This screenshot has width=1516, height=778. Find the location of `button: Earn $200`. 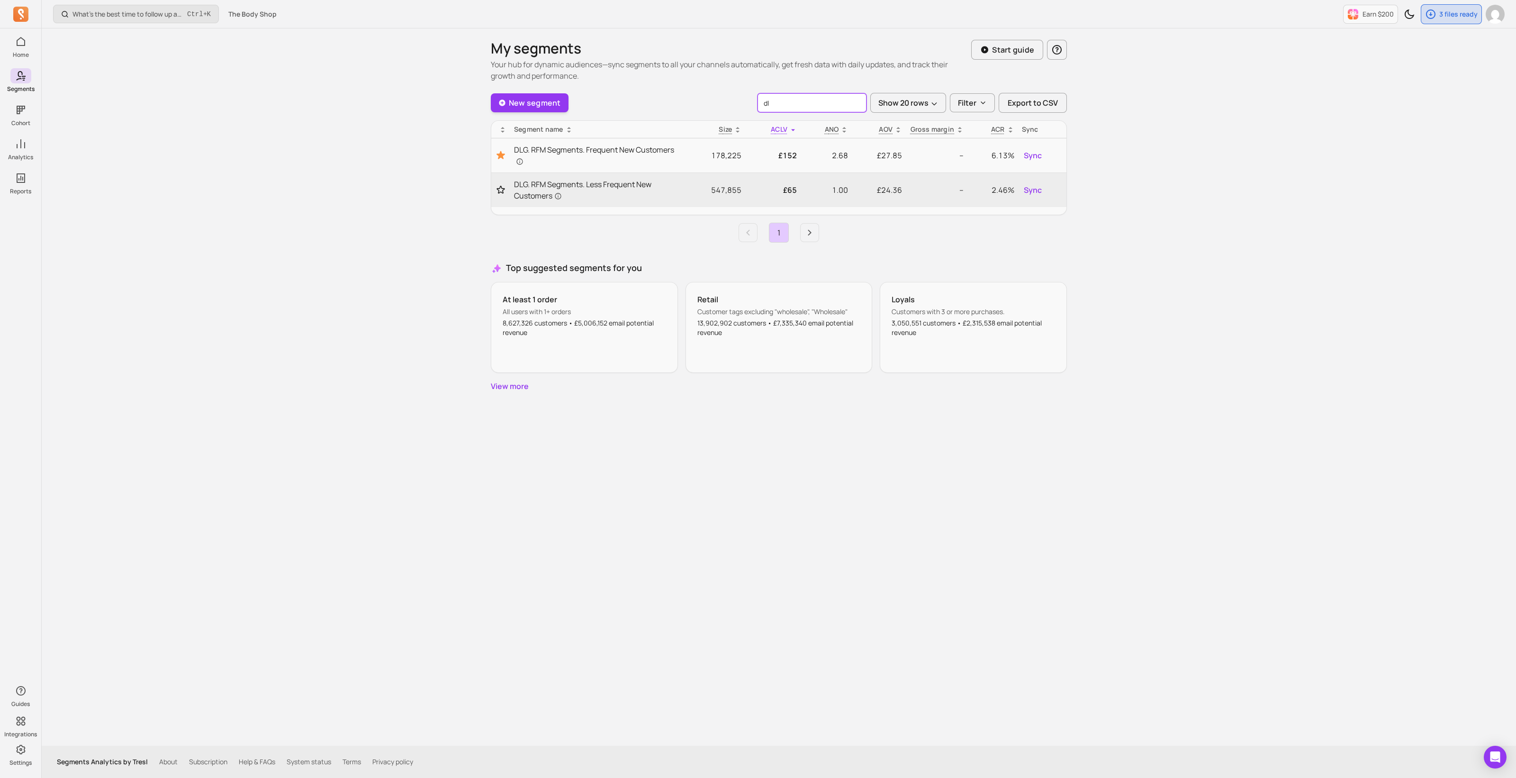

button: Earn $200 is located at coordinates (1370, 14).